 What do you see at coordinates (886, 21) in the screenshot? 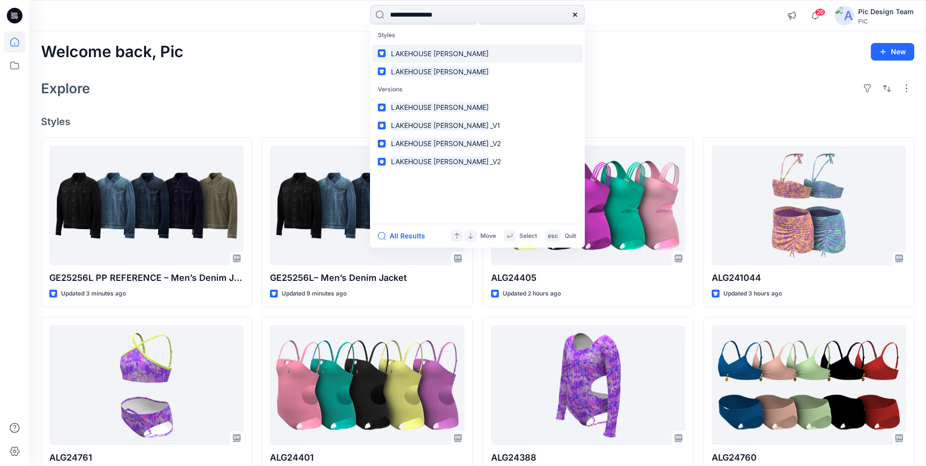
I see `div: PIC` at bounding box center [886, 21].